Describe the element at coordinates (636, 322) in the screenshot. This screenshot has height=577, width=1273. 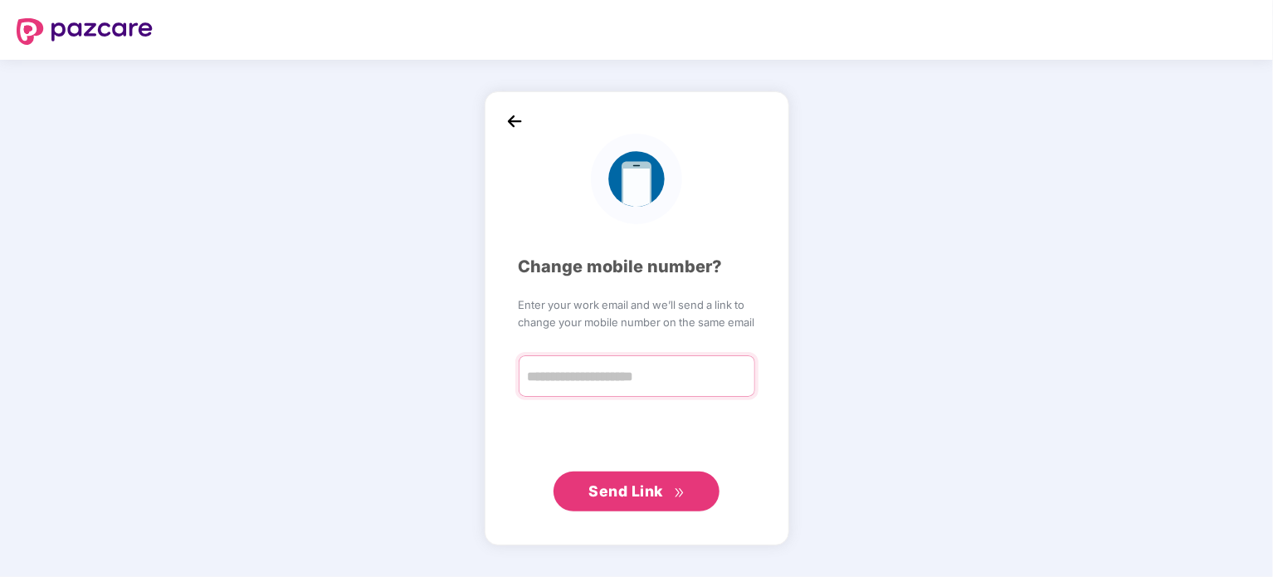
I see `span: change your mobile number on the same email` at that location.